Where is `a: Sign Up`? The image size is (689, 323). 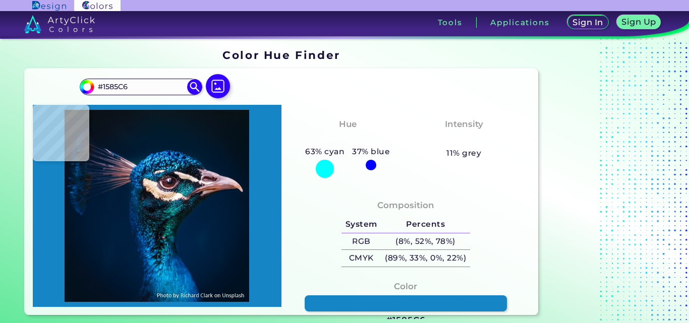 a: Sign Up is located at coordinates (639, 23).